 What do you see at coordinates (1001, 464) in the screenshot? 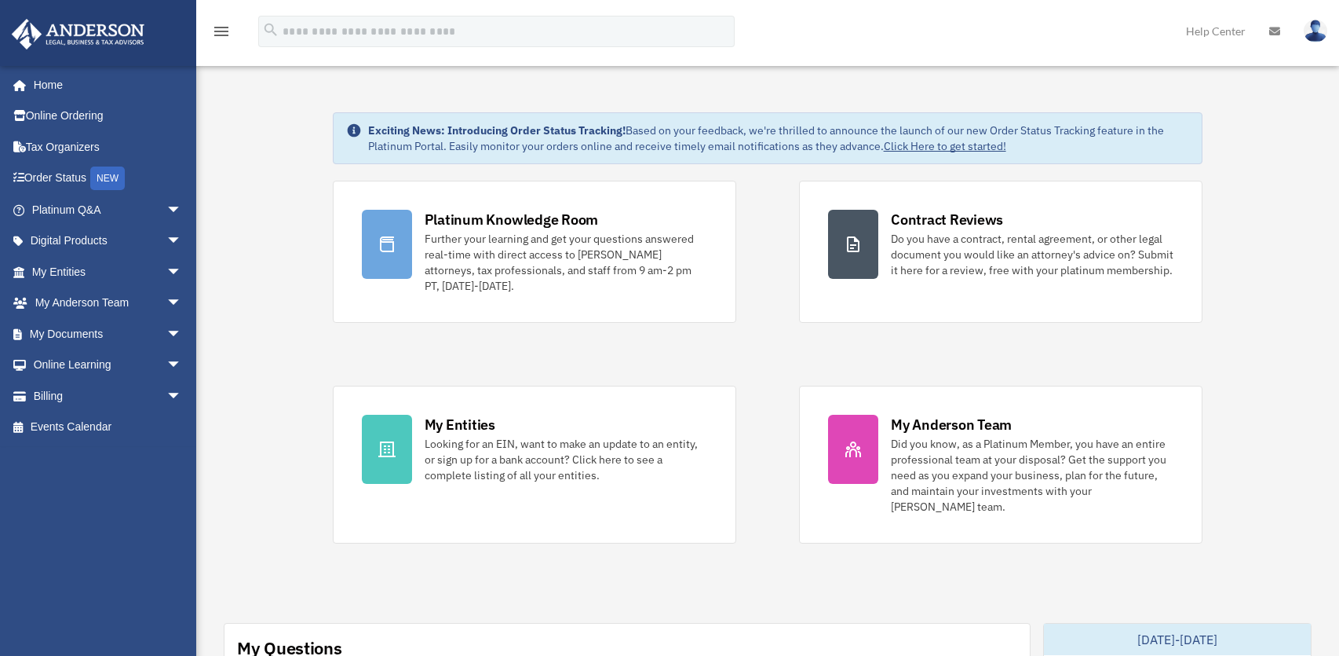
I see `a: My Anderson Team Did you know, as a Platinum Member, you have an entire professional team at your...` at bounding box center [1001, 464].